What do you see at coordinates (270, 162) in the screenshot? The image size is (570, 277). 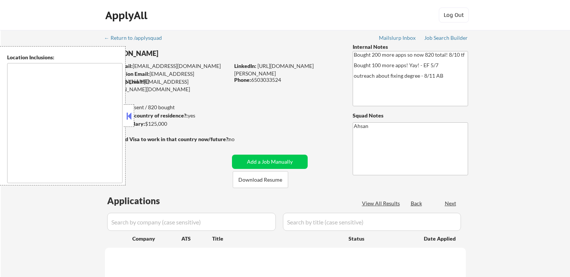 I see `button: Add a Job Manually` at bounding box center [270, 162].